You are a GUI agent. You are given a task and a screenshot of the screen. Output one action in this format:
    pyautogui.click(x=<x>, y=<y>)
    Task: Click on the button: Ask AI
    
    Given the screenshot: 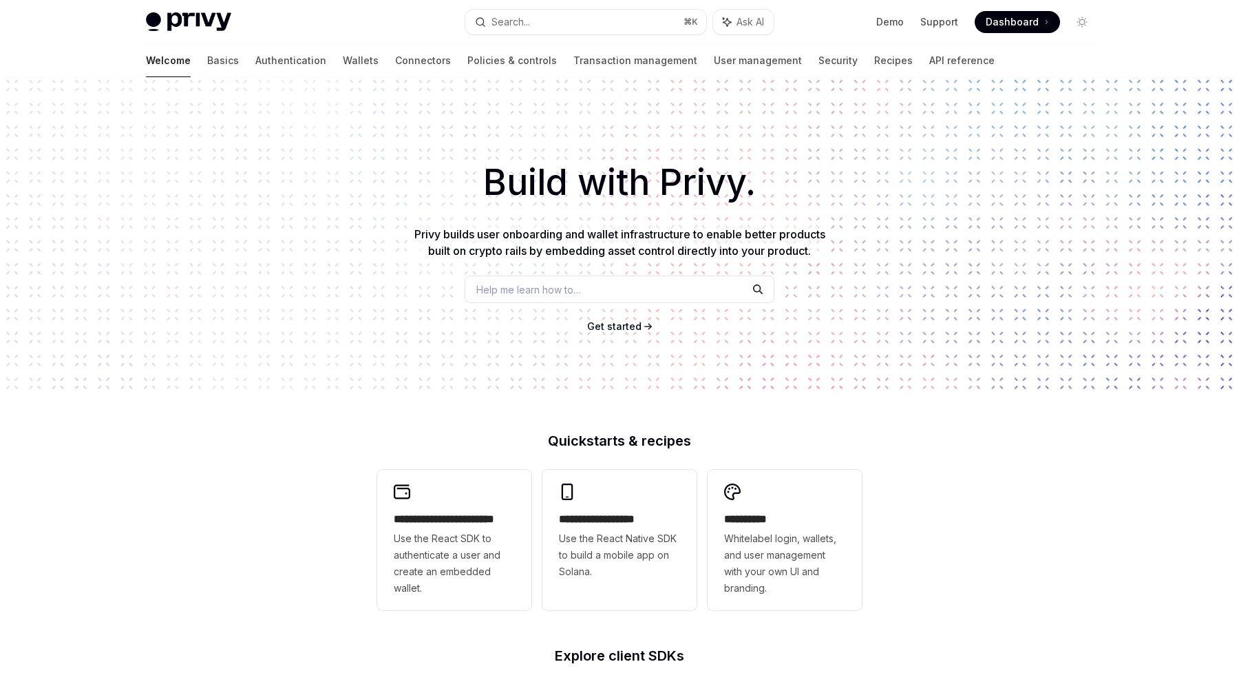 What is the action you would take?
    pyautogui.click(x=744, y=22)
    